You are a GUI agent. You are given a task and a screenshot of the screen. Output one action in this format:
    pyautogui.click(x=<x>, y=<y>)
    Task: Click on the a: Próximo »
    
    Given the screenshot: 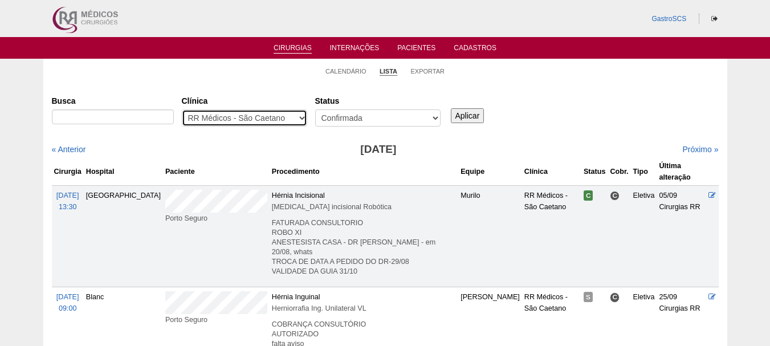 What is the action you would take?
    pyautogui.click(x=700, y=149)
    